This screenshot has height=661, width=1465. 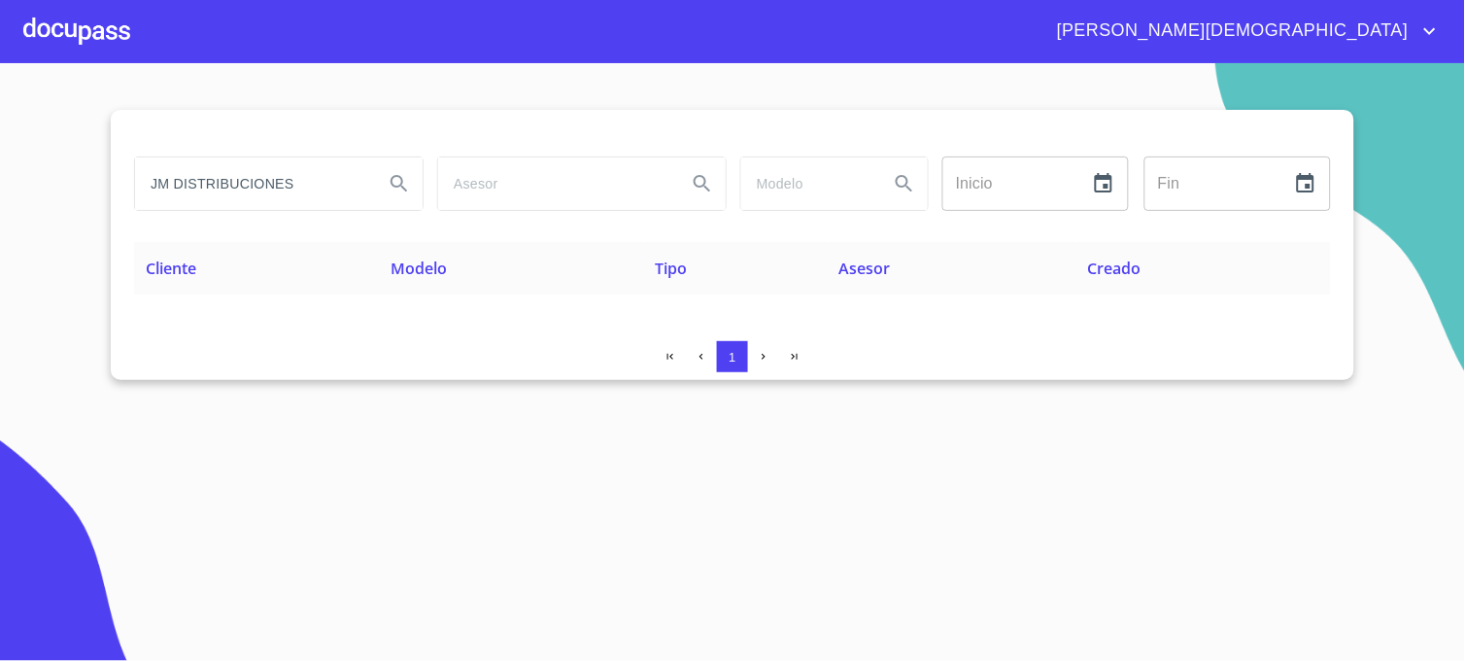 What do you see at coordinates (1114, 268) in the screenshot?
I see `span: Creado` at bounding box center [1114, 268].